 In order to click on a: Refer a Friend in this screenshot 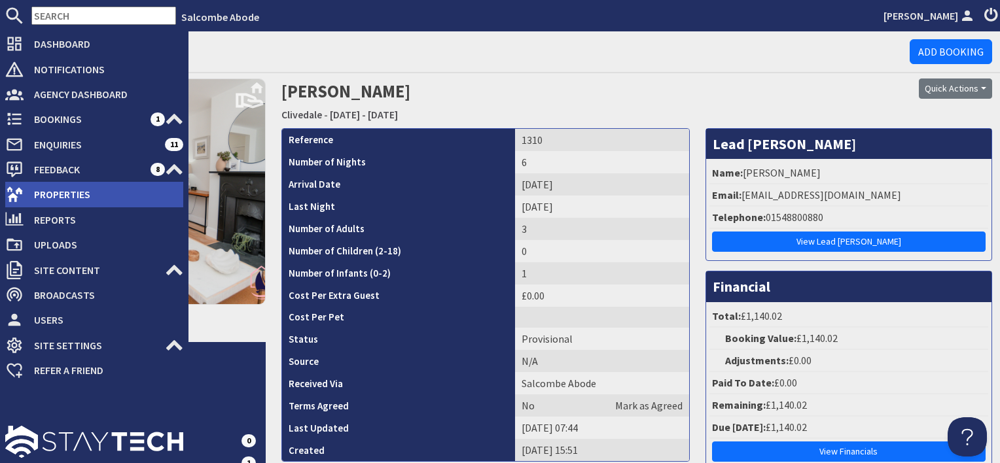, I will do `click(94, 370)`.